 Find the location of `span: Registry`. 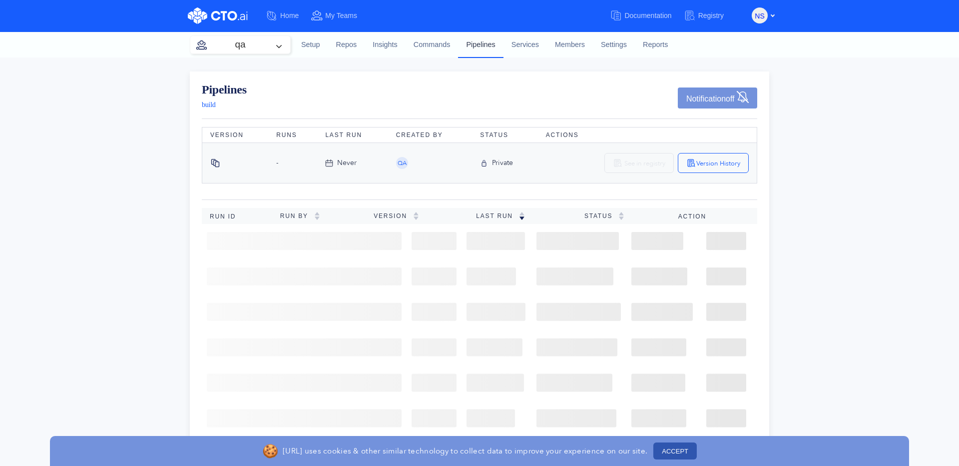

span: Registry is located at coordinates (711, 15).